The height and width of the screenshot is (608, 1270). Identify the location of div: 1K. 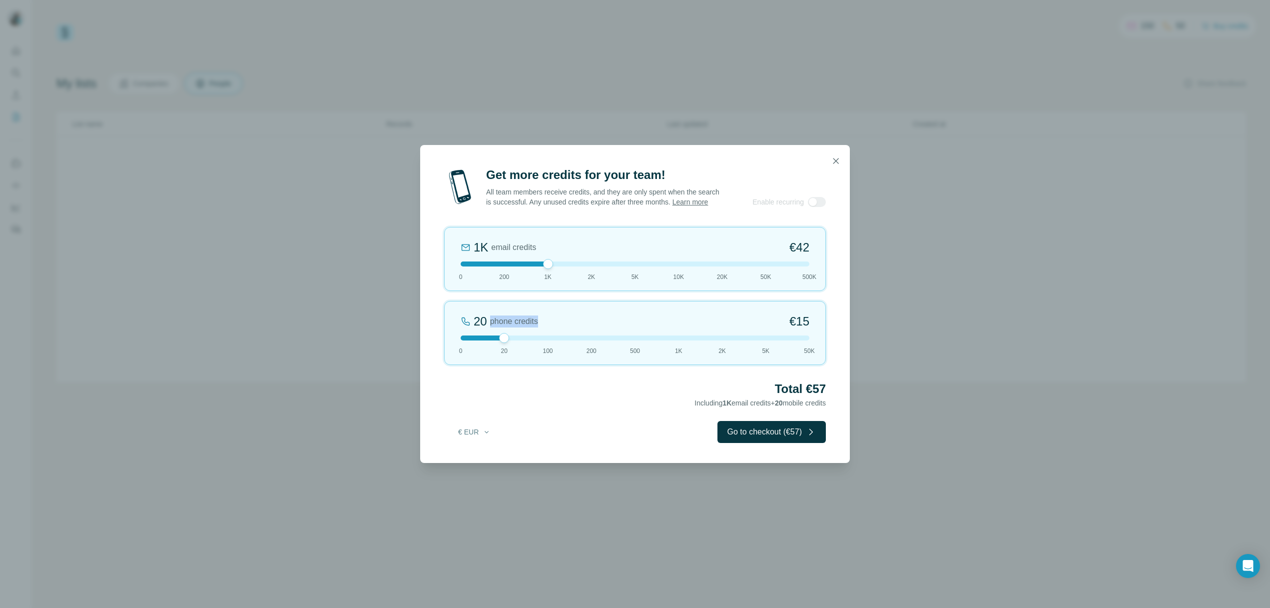
(481, 247).